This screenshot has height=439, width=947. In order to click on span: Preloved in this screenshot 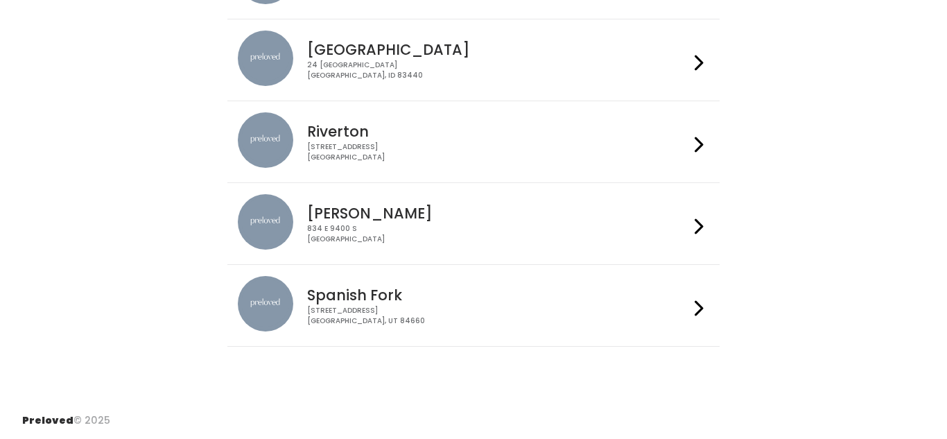, I will do `click(48, 420)`.